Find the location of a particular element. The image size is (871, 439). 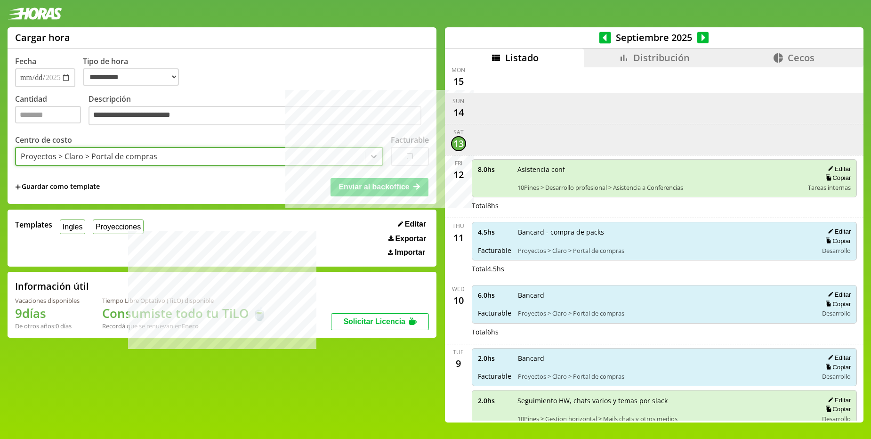

span: Editar is located at coordinates (415, 224).